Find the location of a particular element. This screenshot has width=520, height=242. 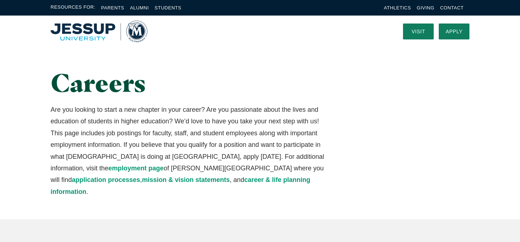

a: Visit is located at coordinates (418, 31).